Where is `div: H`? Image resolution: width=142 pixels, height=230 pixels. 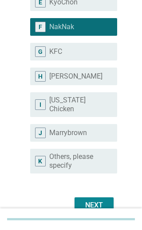 div: H is located at coordinates (40, 76).